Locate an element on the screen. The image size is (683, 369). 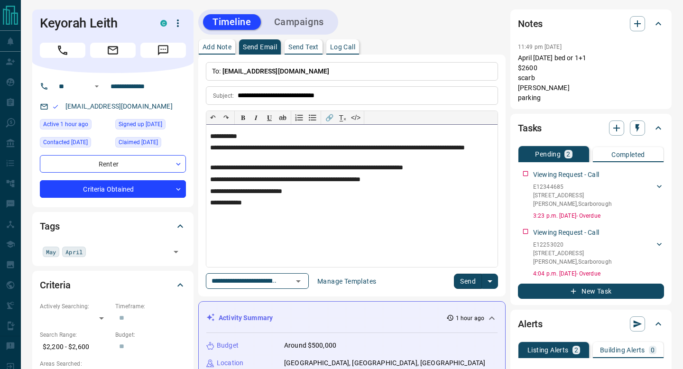
h2: Tags is located at coordinates (49, 226).